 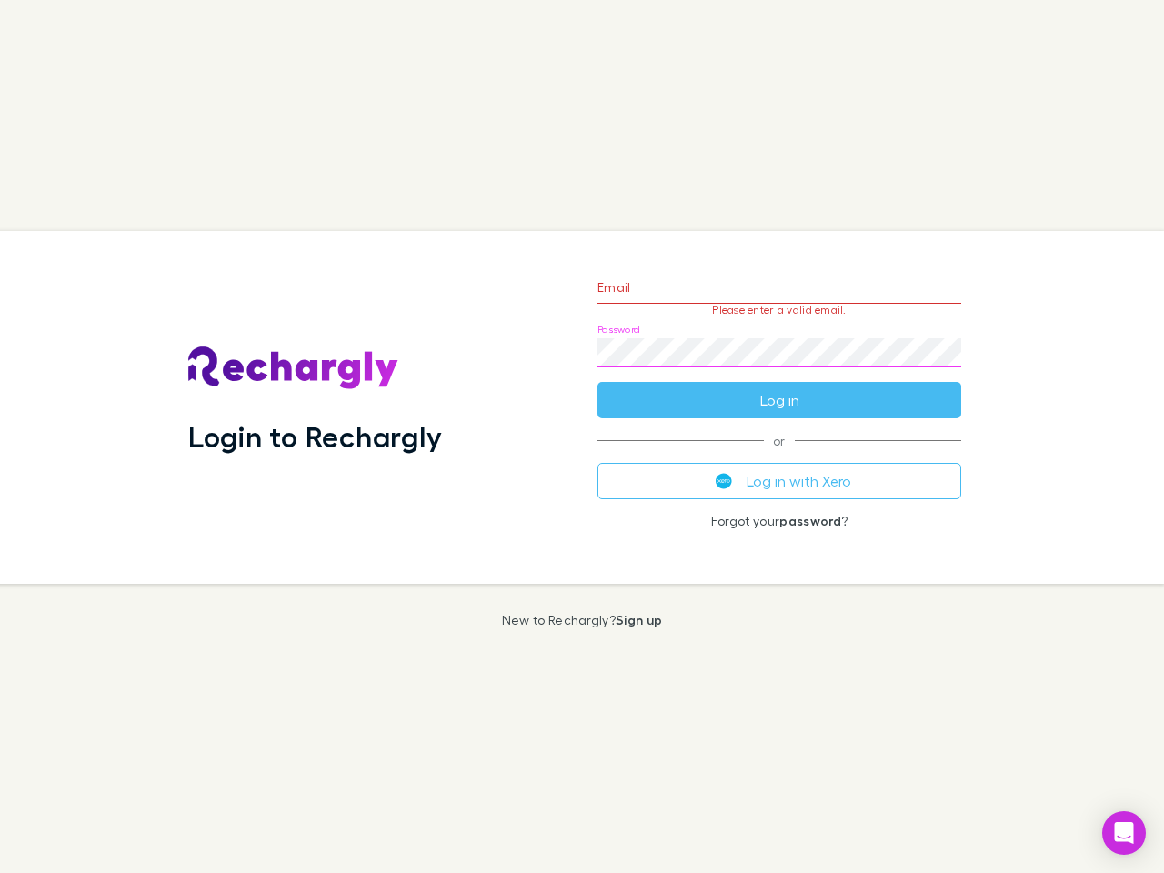 What do you see at coordinates (779, 400) in the screenshot?
I see `button: Log in` at bounding box center [779, 400].